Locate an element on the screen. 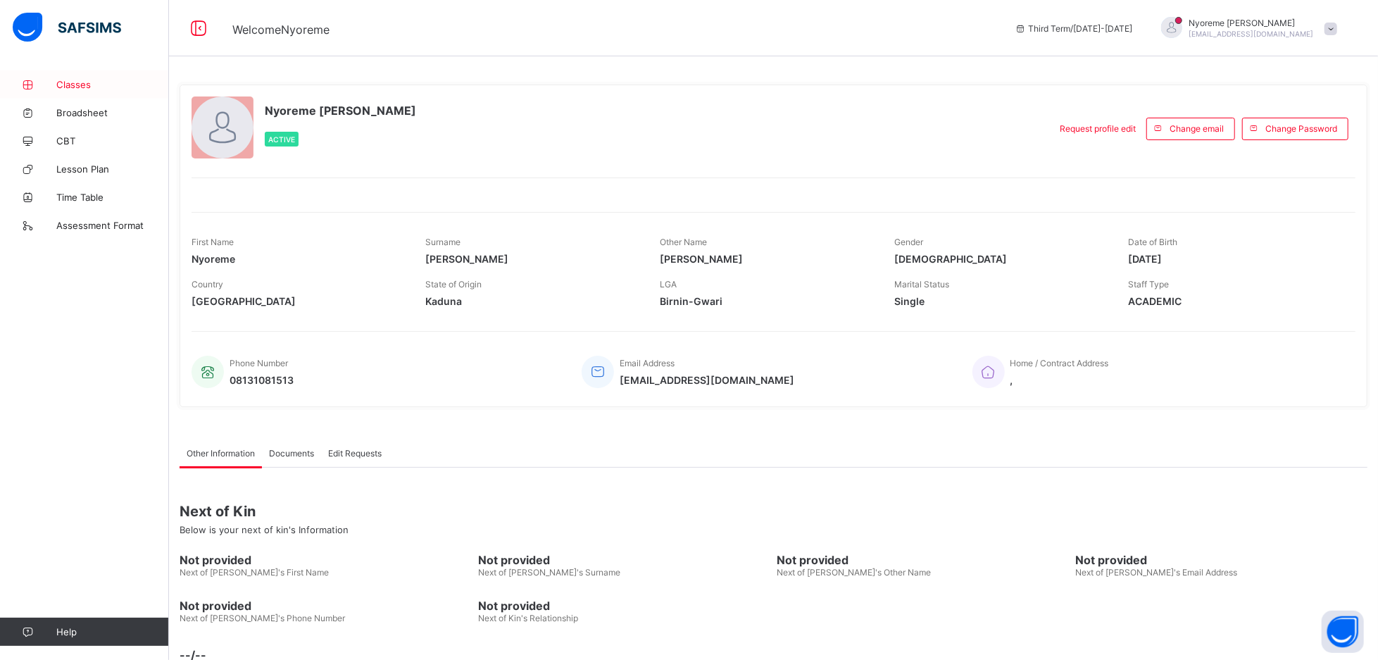 This screenshot has width=1378, height=660. span: Change Password is located at coordinates (1301, 128).